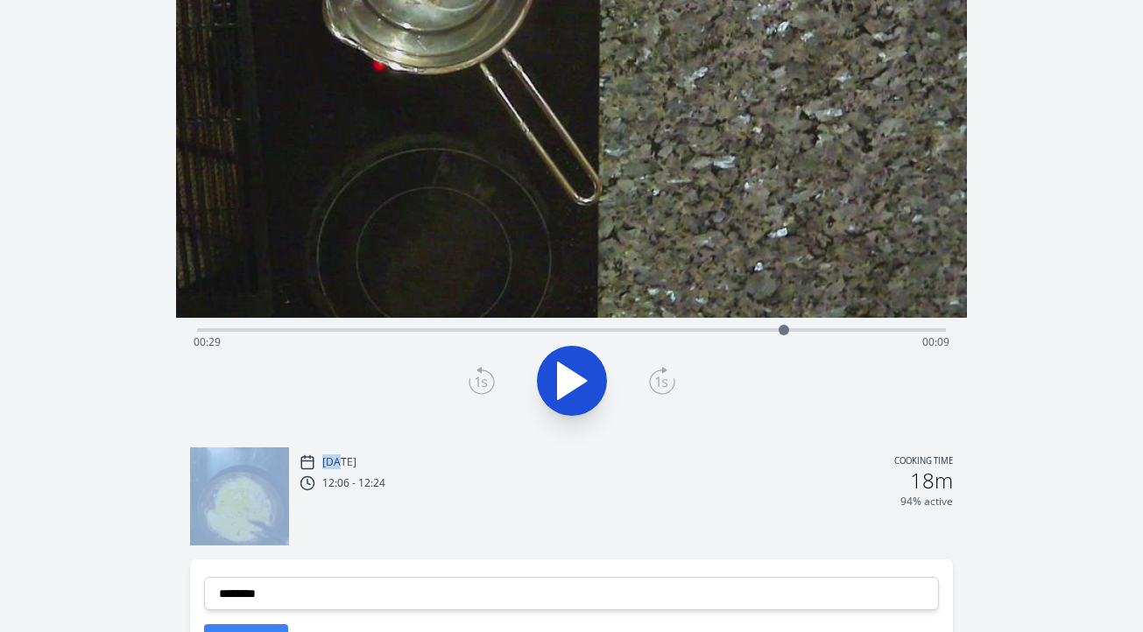 The height and width of the screenshot is (632, 1143). I want to click on span: 00:09, so click(936, 342).